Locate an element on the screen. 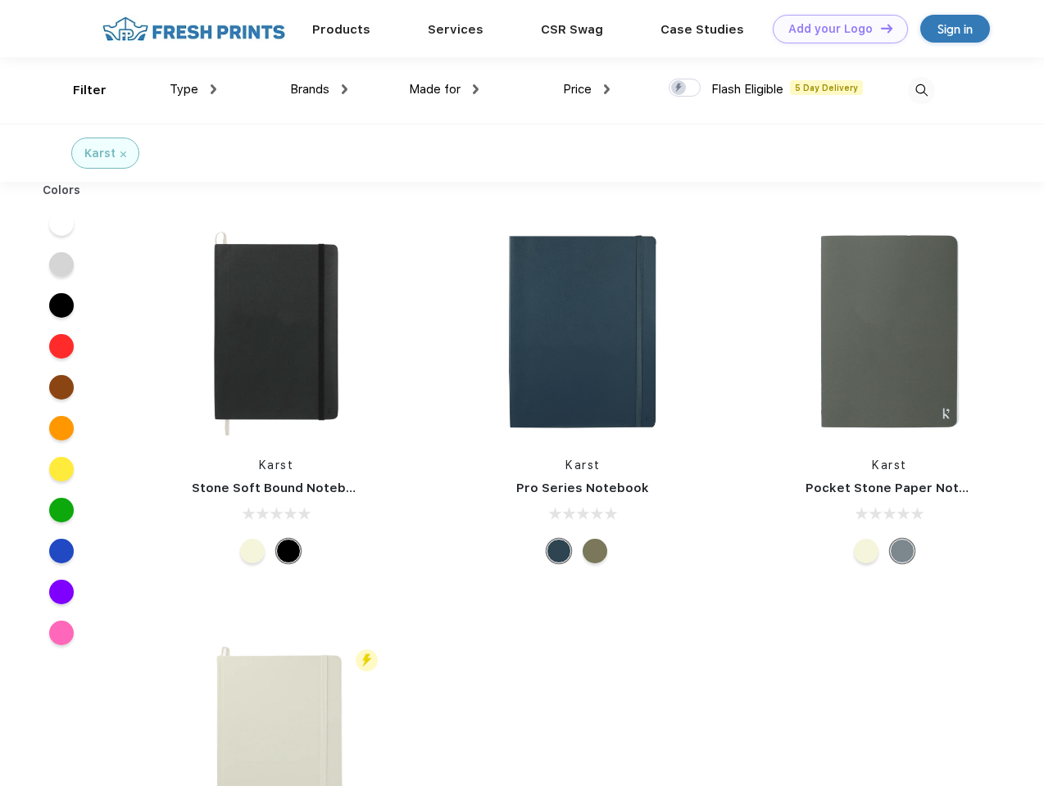 This screenshot has width=1044, height=786. div: Olive is located at coordinates (595, 551).